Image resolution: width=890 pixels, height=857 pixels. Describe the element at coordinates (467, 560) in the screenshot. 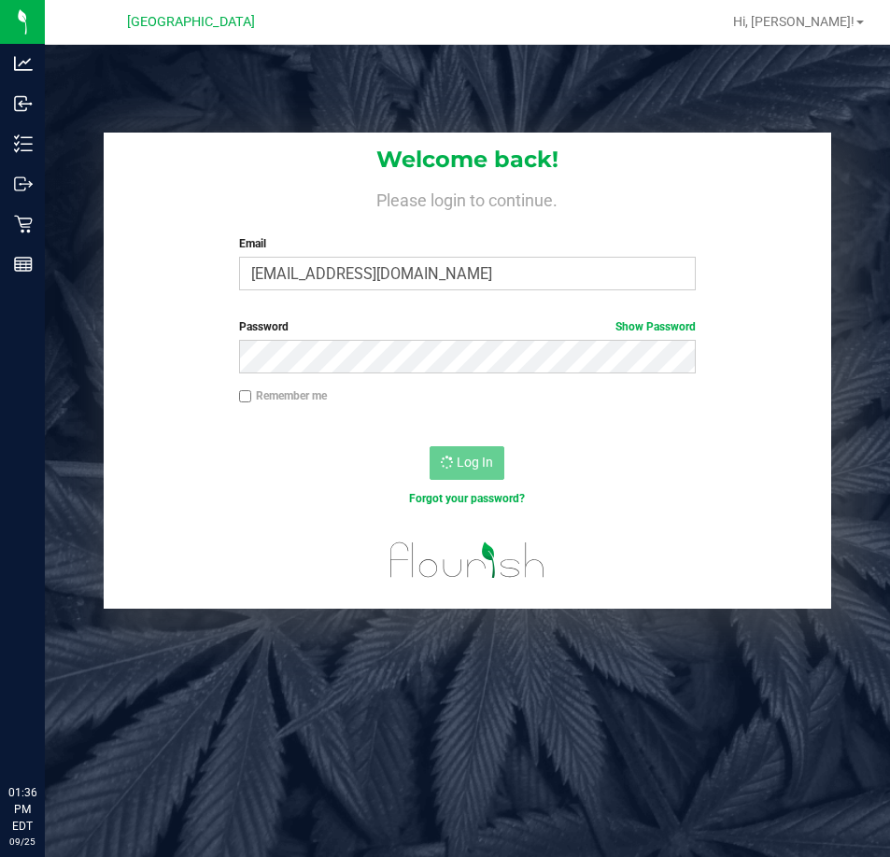

I see `img: flourish_logo.svg` at that location.